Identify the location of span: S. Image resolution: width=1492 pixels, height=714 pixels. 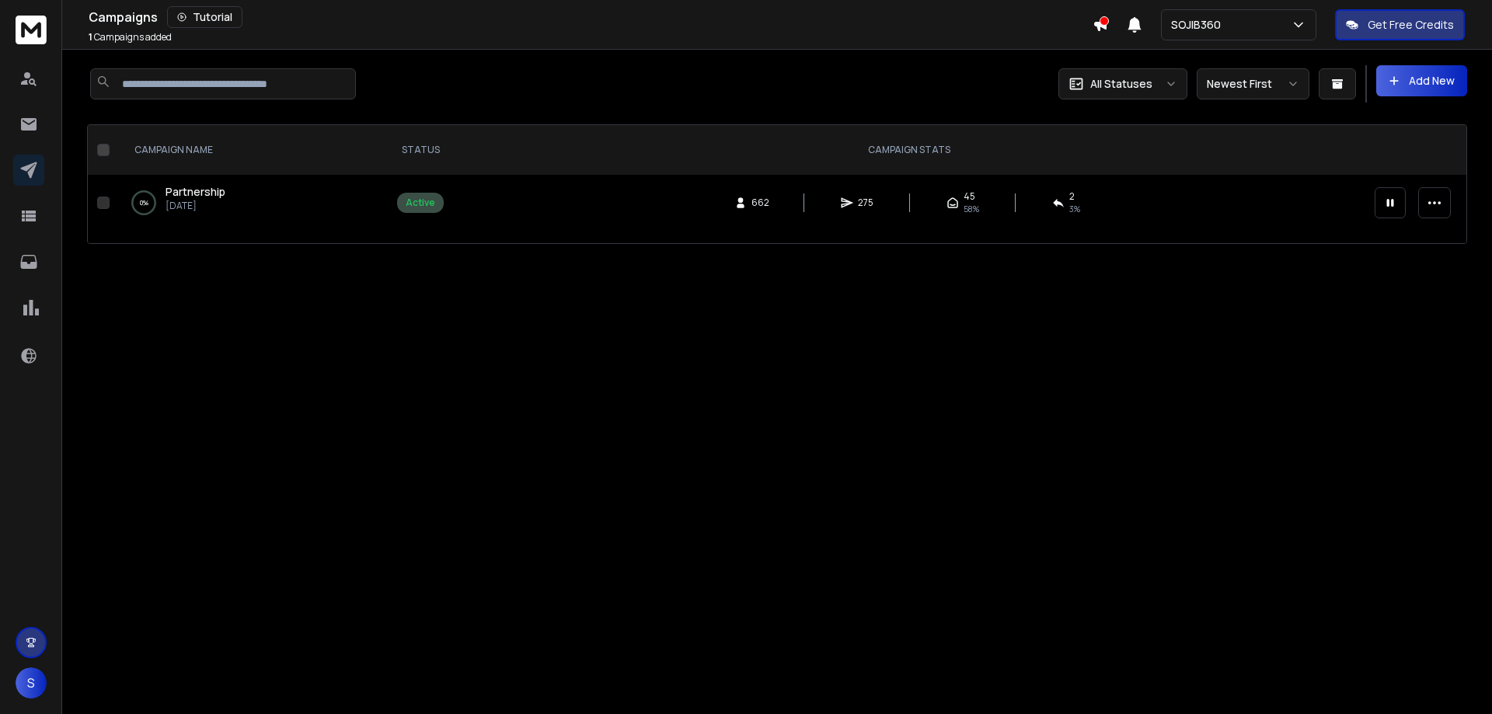
(31, 683).